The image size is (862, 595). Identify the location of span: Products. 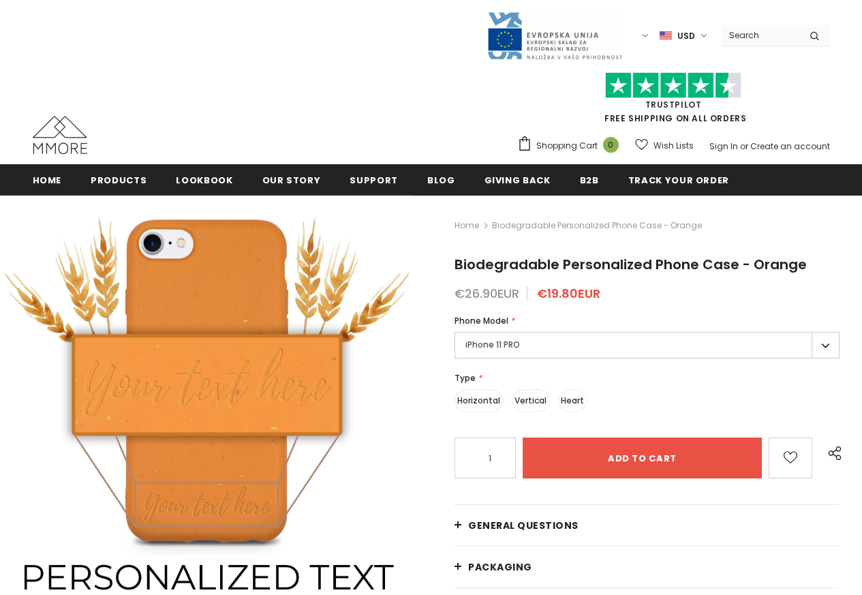
(119, 180).